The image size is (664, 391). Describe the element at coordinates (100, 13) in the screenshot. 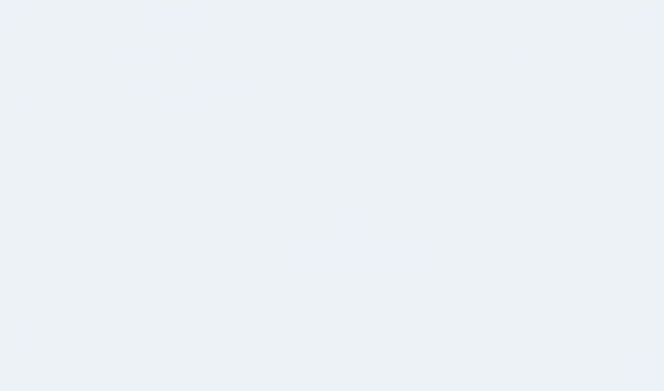

I see `span: 13 days.` at that location.